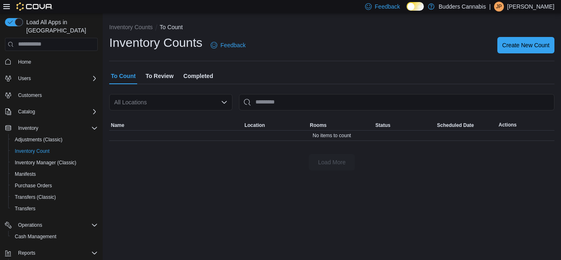 This screenshot has width=561, height=260. Describe the element at coordinates (33, 186) in the screenshot. I see `a: Purchase Orders` at that location.